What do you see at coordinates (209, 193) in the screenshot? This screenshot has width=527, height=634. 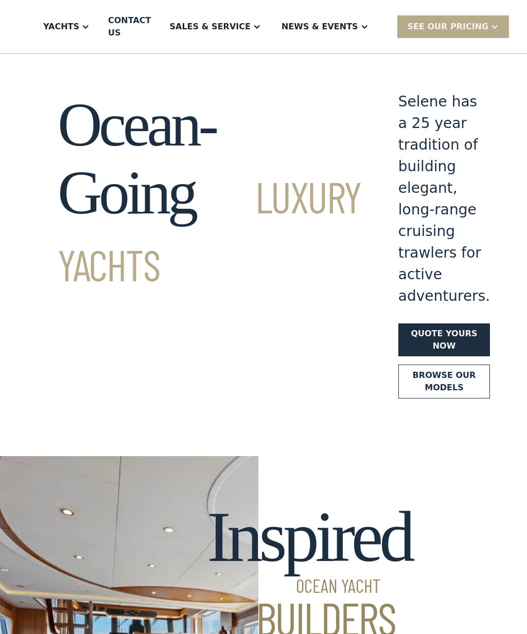 I see `h1: Ocean-Going` at bounding box center [209, 193].